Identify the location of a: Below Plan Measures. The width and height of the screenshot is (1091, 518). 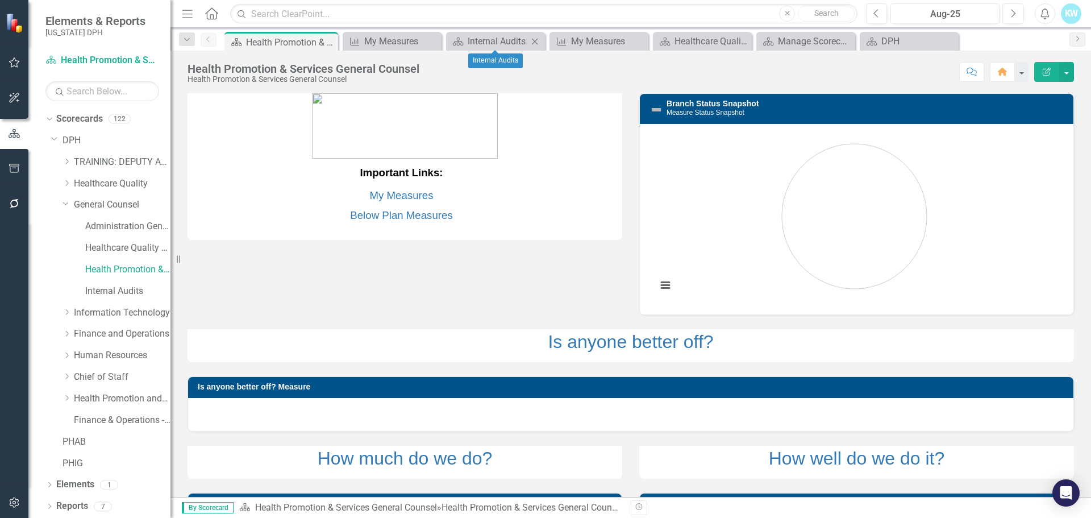
(401, 215).